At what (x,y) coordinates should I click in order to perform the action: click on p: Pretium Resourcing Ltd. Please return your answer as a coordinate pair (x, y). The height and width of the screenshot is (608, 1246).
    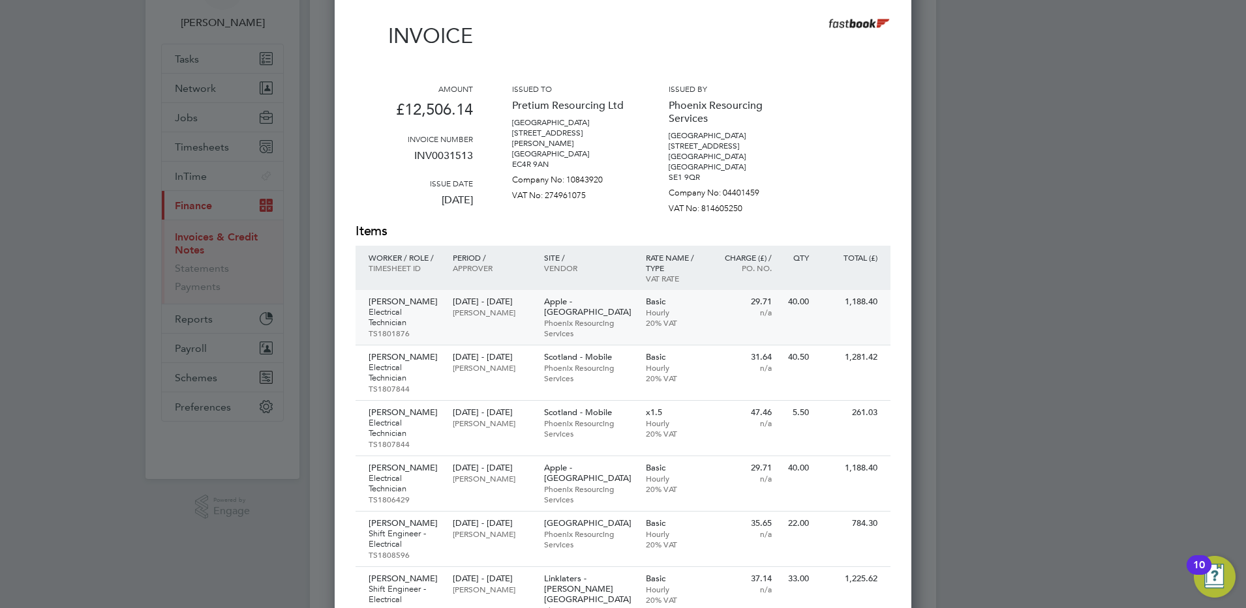
    Looking at the image, I should click on (571, 106).